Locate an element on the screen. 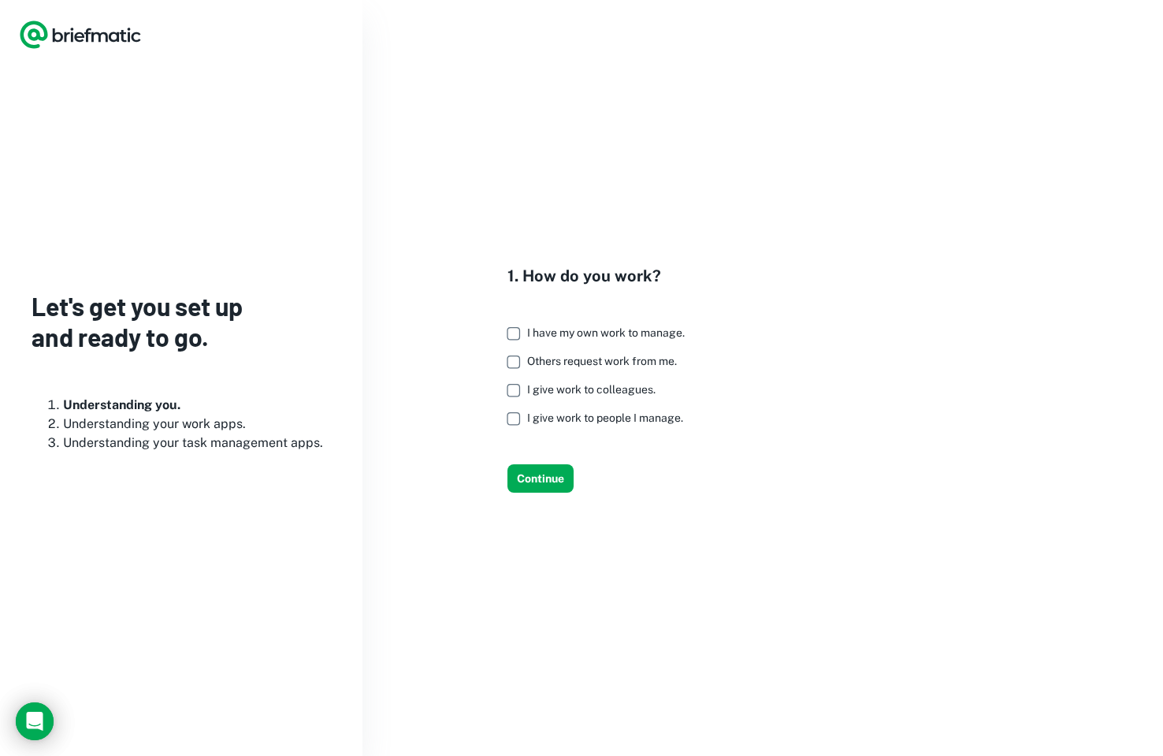  span: Others request work from me. is located at coordinates (602, 361).